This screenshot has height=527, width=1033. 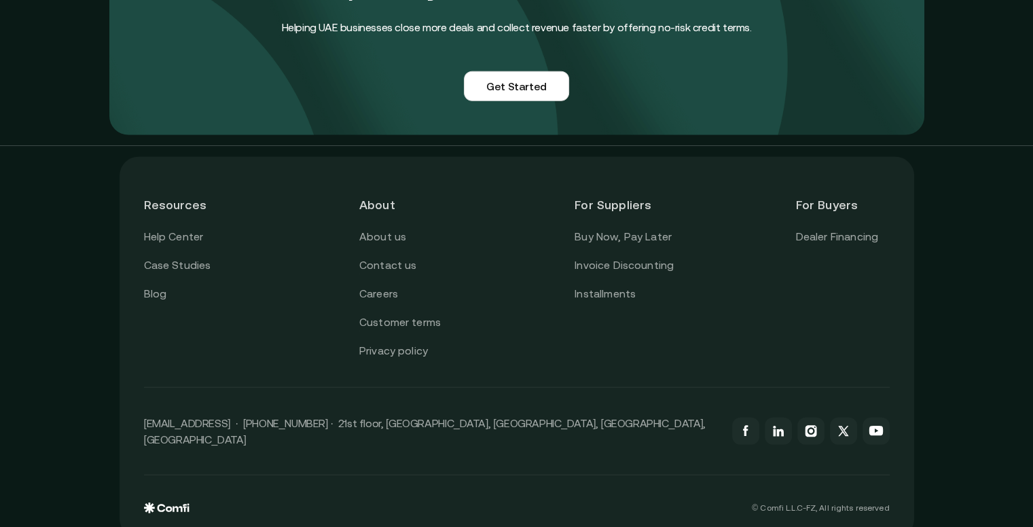 I want to click on h4: Helping UAE businesses close more deals and collect revenue faster by offering no-risk credit terms., so click(x=516, y=27).